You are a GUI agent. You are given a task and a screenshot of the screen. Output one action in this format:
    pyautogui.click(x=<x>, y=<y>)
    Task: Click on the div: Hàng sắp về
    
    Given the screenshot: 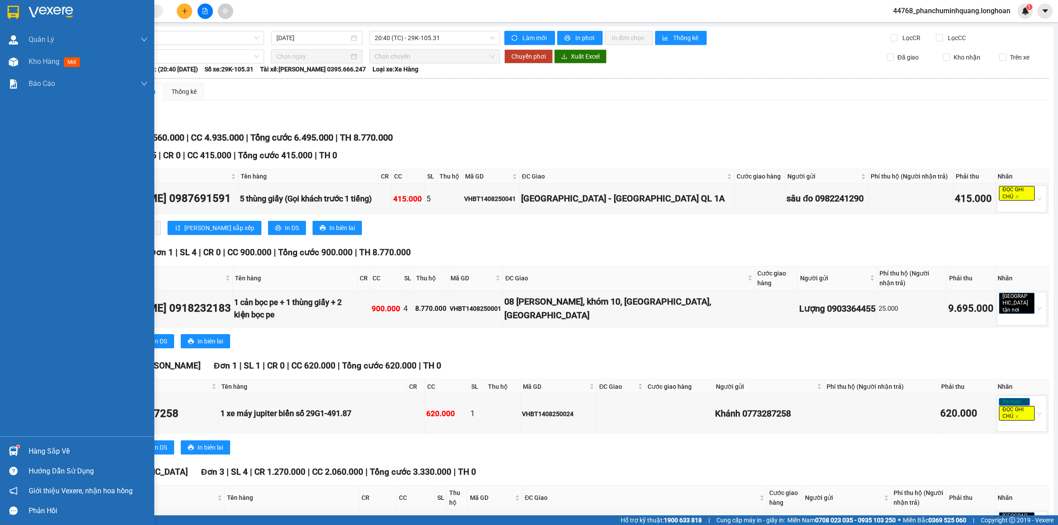 What is the action you would take?
    pyautogui.click(x=88, y=452)
    